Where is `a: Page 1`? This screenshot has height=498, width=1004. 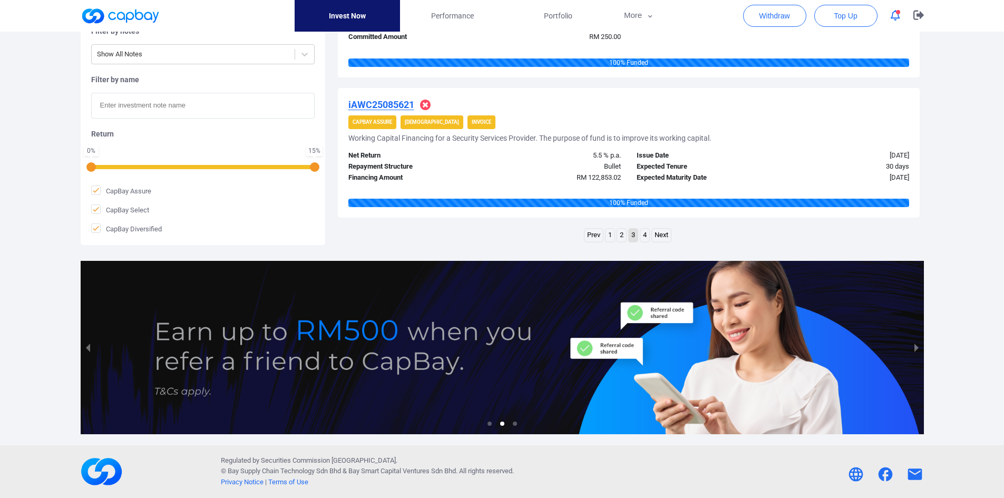 a: Page 1 is located at coordinates (610, 235).